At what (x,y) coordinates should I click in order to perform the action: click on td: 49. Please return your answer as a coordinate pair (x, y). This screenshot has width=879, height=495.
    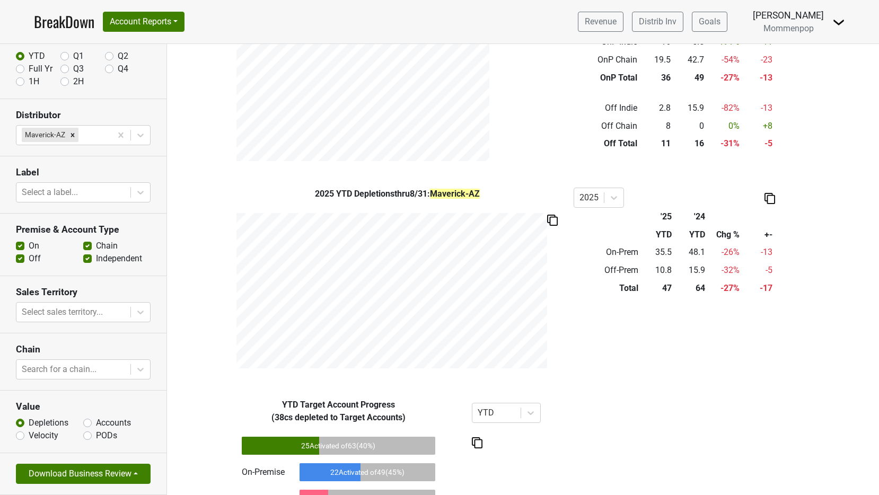
    Looking at the image, I should click on (690, 78).